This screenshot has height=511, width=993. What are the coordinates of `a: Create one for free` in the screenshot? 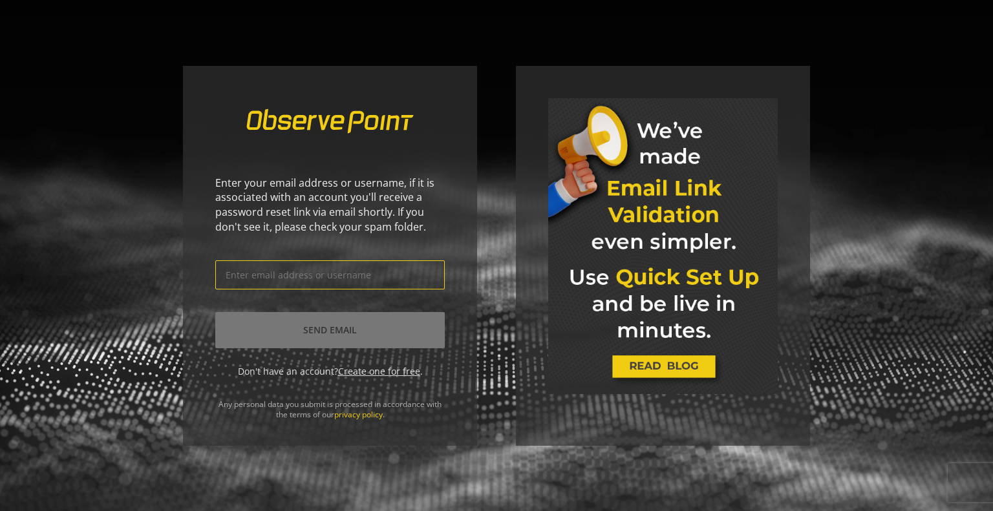 It's located at (379, 371).